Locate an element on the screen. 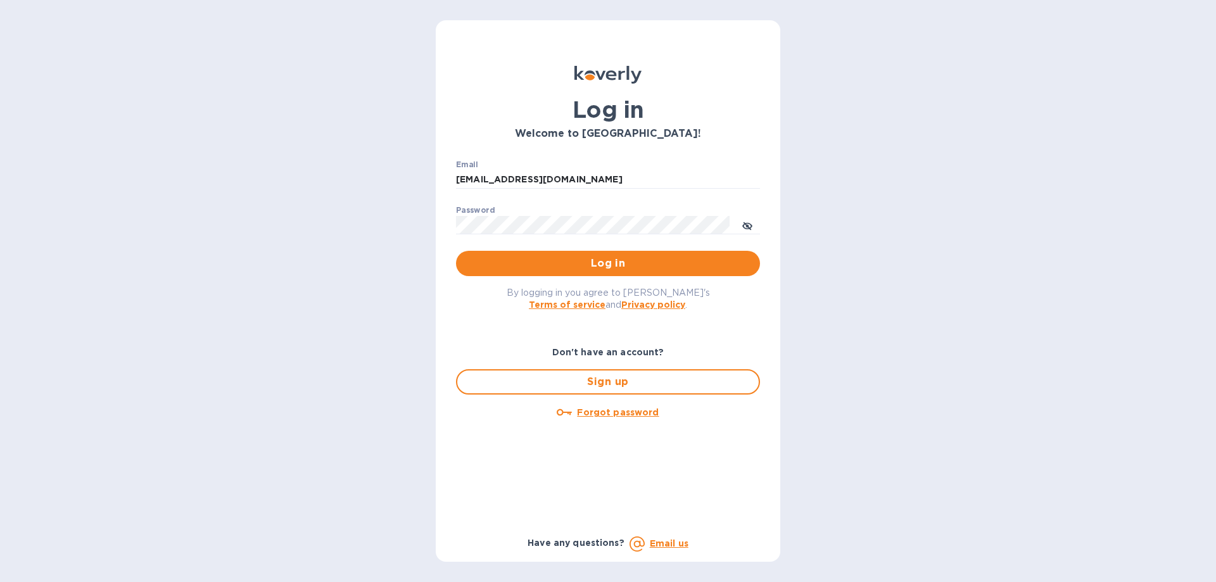  button: Sign up is located at coordinates (608, 382).